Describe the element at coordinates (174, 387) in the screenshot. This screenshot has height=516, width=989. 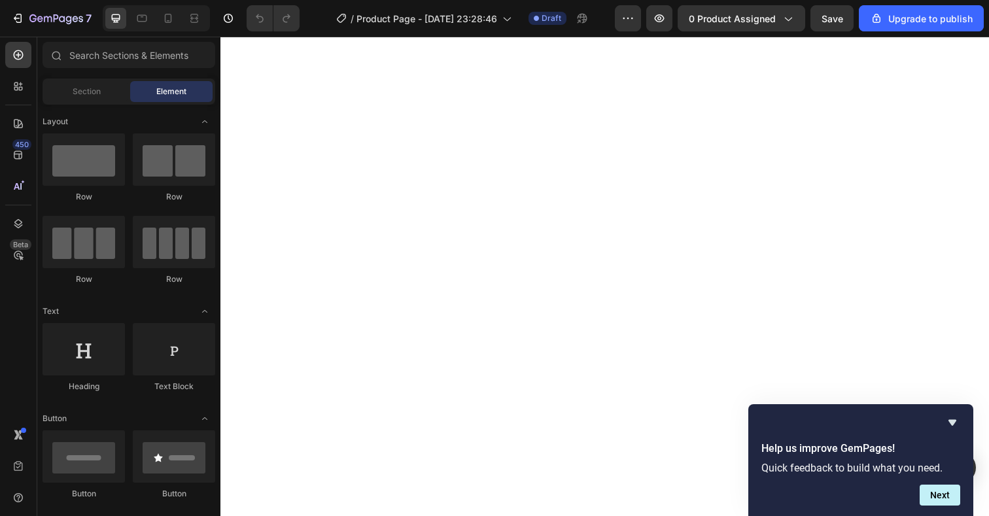
I see `div: Text Block` at that location.